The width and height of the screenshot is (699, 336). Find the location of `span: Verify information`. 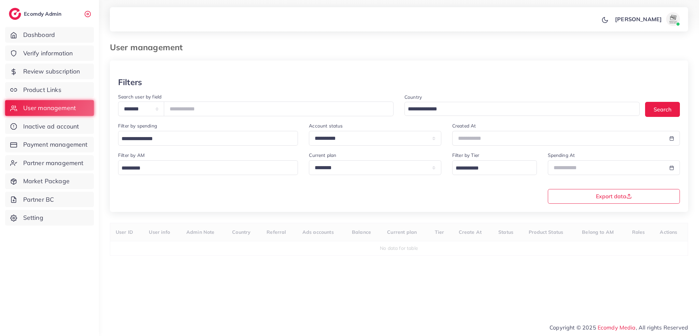

span: Verify information is located at coordinates (48, 53).